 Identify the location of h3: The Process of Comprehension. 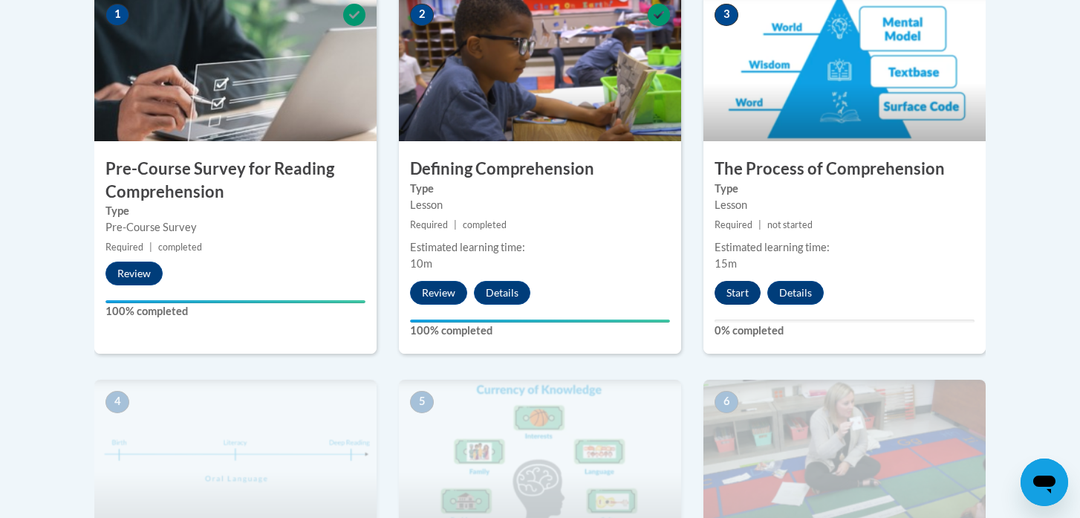
(844, 169).